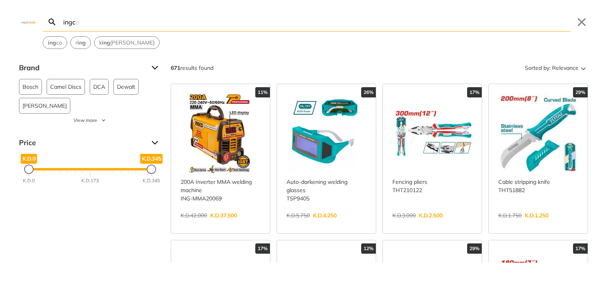  Describe the element at coordinates (55, 43) in the screenshot. I see `span: co` at that location.